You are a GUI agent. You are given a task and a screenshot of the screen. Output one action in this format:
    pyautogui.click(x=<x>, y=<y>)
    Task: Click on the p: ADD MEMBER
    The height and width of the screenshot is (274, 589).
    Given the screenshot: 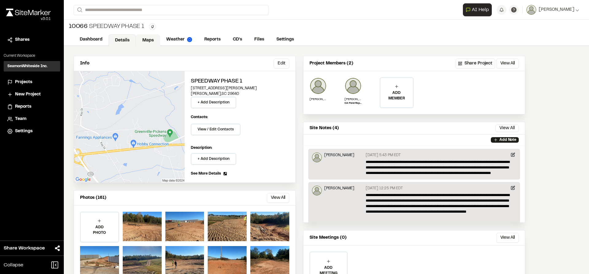 What is the action you would take?
    pyautogui.click(x=396, y=96)
    